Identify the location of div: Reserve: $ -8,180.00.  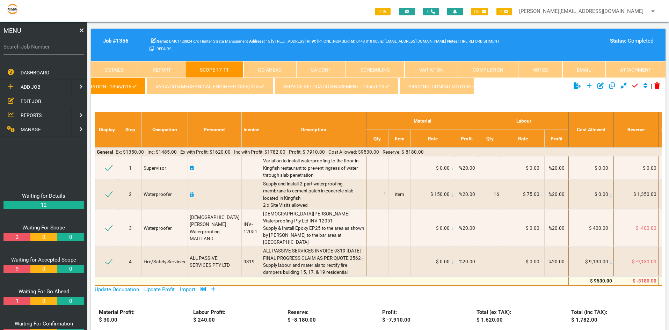
(331, 316).